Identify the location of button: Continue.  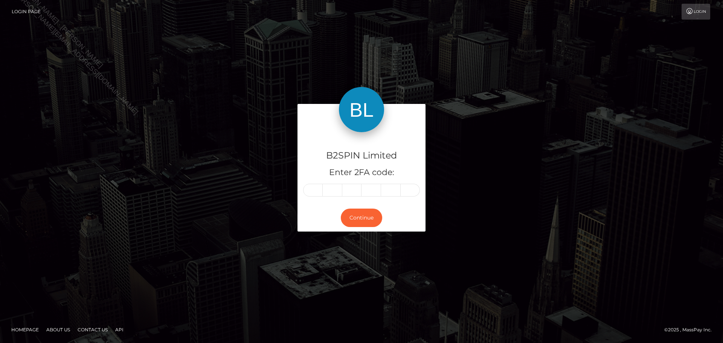
(361, 218).